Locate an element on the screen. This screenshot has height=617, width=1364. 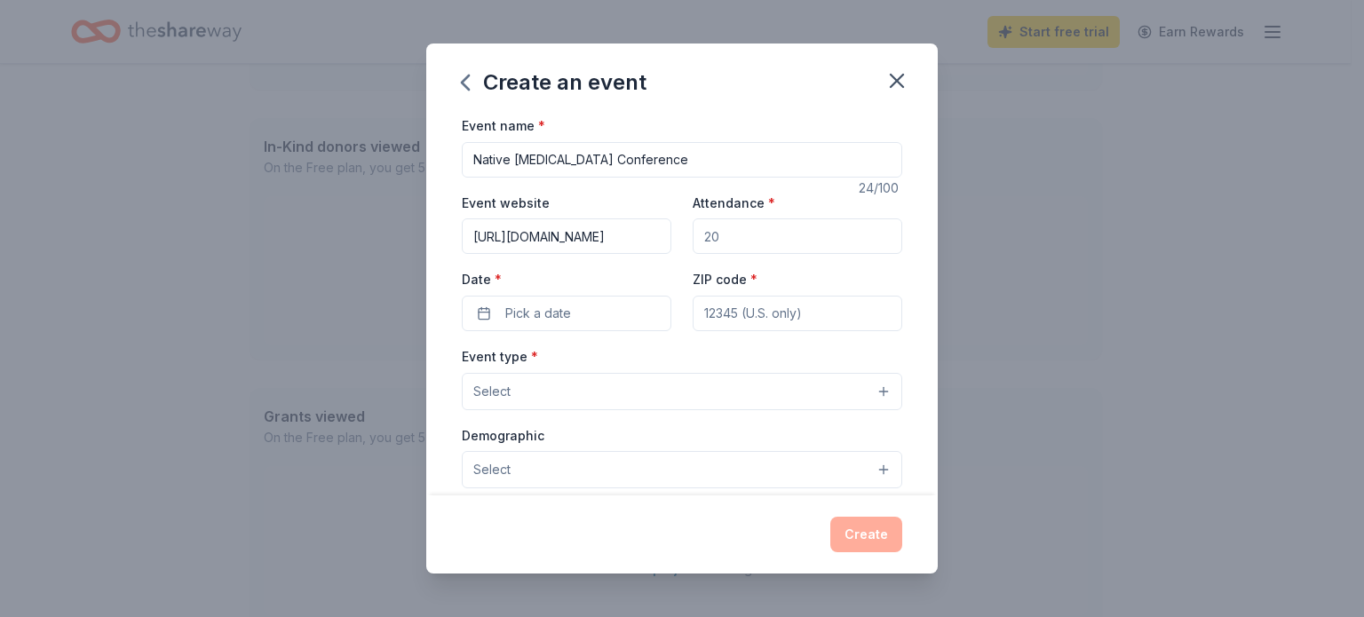
button: Pick a date is located at coordinates (566, 313).